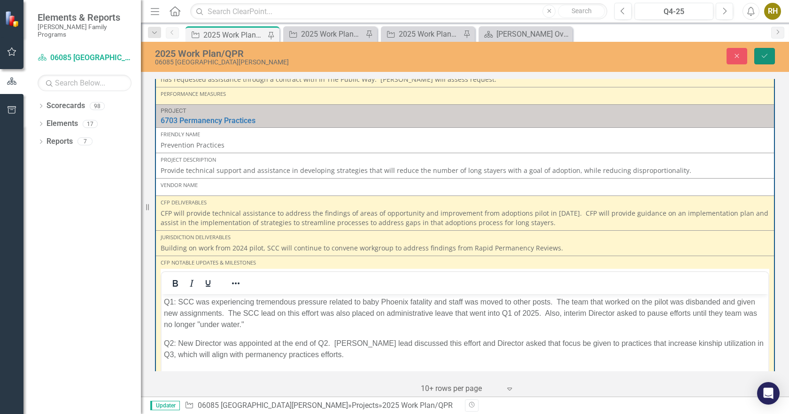  What do you see at coordinates (60, 141) in the screenshot?
I see `a: Reports` at bounding box center [60, 141].